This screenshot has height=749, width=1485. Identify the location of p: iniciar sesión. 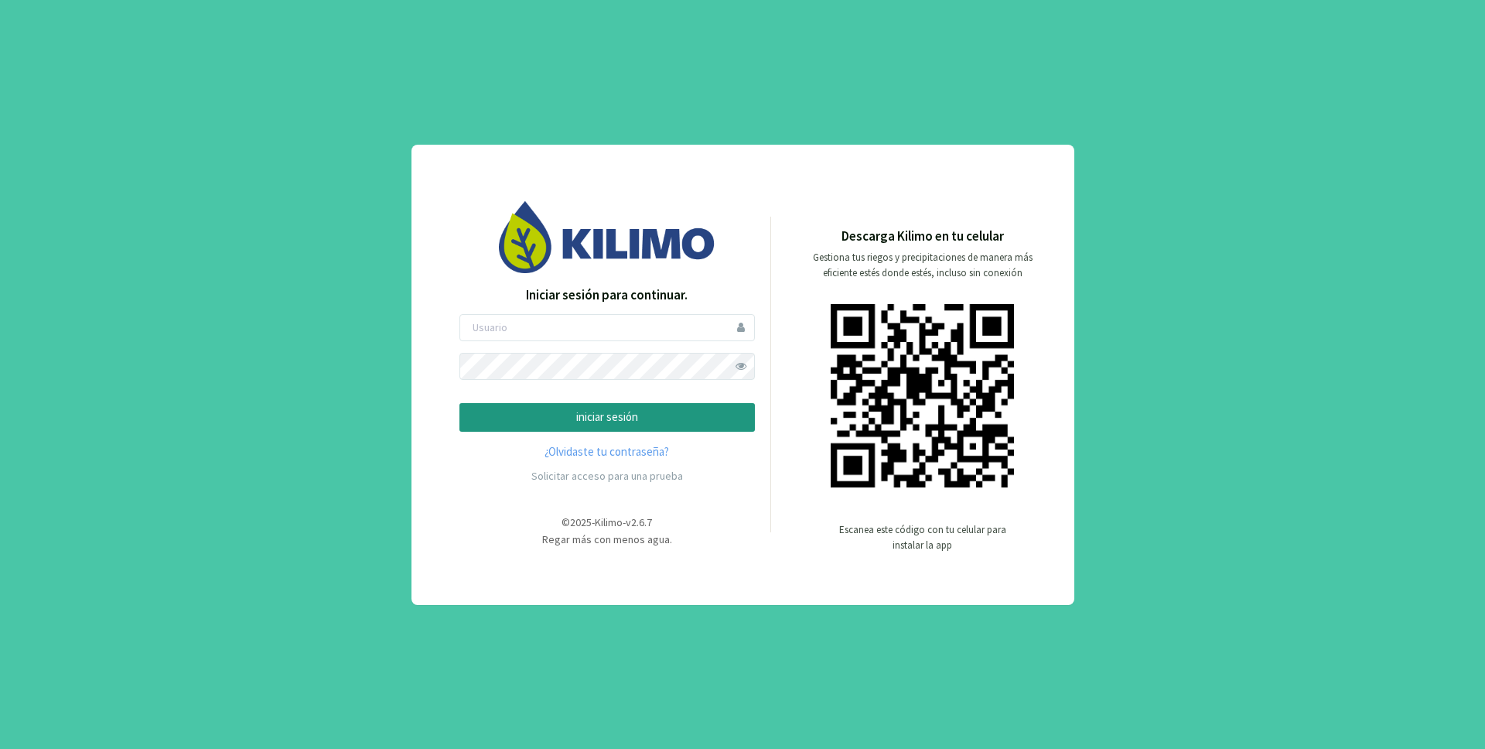
(607, 417).